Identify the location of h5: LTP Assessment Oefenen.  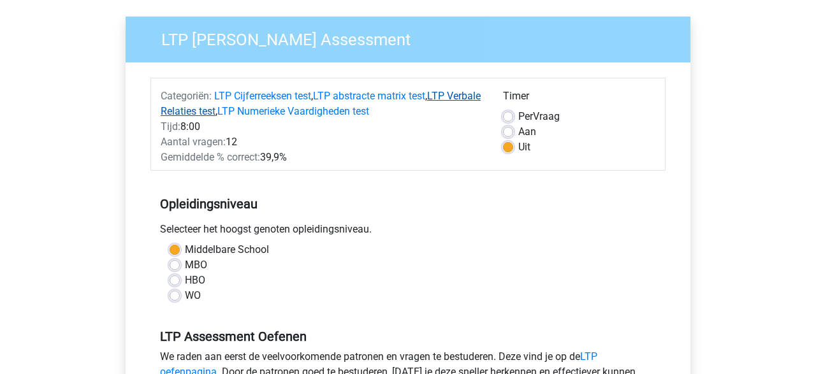
(408, 336).